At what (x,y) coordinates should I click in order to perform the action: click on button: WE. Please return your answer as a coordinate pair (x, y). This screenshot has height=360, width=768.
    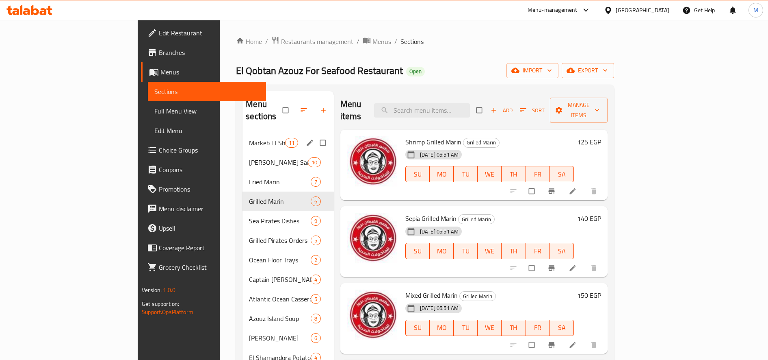
    Looking at the image, I should click on (490, 251).